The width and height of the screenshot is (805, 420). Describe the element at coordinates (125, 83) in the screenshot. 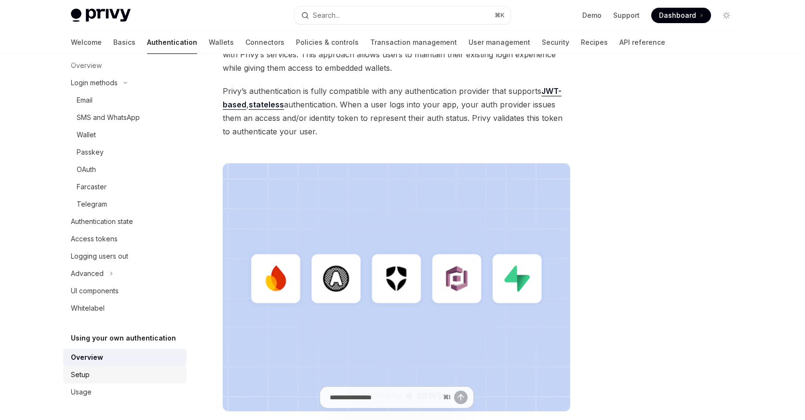

I see `button: Toggle Login methods section` at that location.